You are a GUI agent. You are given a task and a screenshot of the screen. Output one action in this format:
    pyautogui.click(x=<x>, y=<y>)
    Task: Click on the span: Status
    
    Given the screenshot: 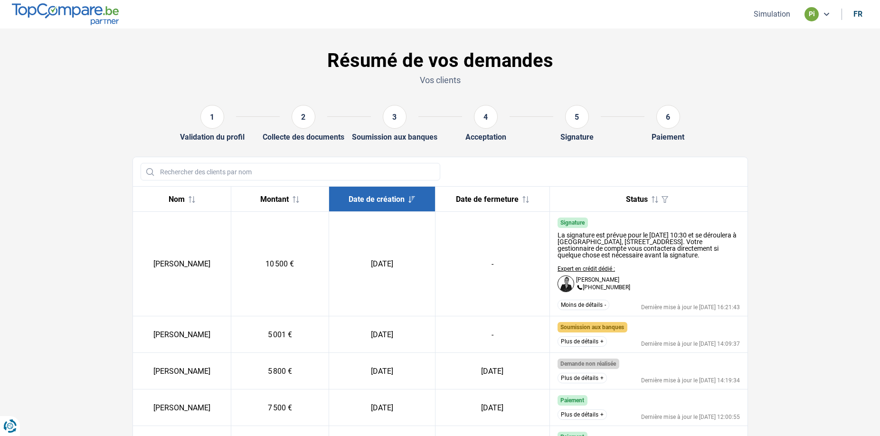 What is the action you would take?
    pyautogui.click(x=637, y=199)
    